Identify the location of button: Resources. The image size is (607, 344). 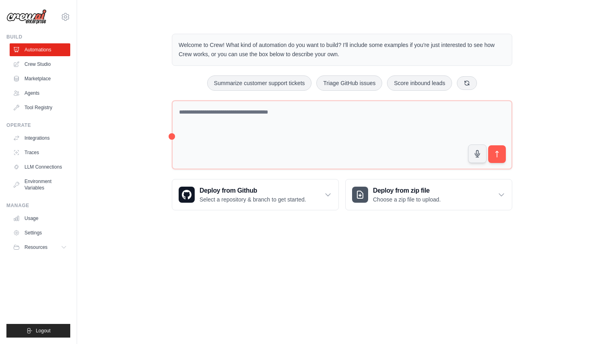
(40, 247).